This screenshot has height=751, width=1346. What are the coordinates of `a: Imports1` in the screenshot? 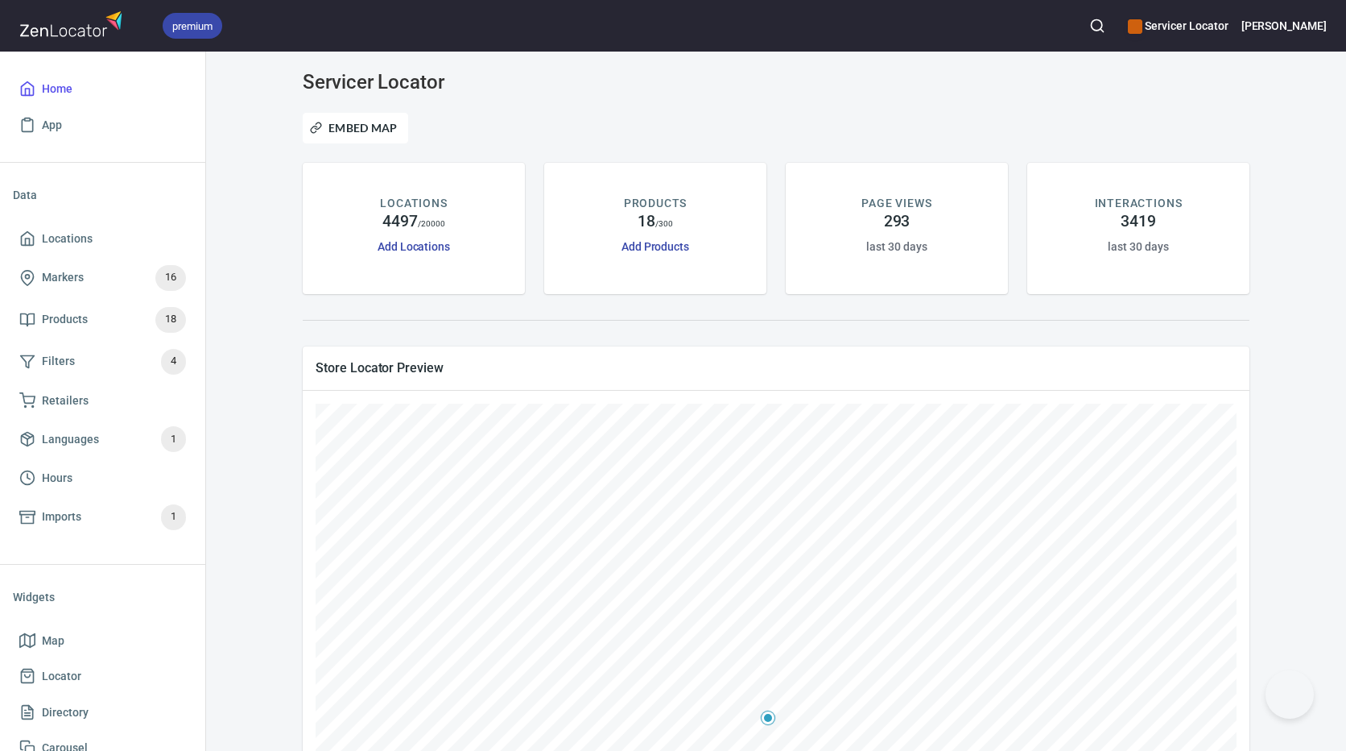 It's located at (102, 517).